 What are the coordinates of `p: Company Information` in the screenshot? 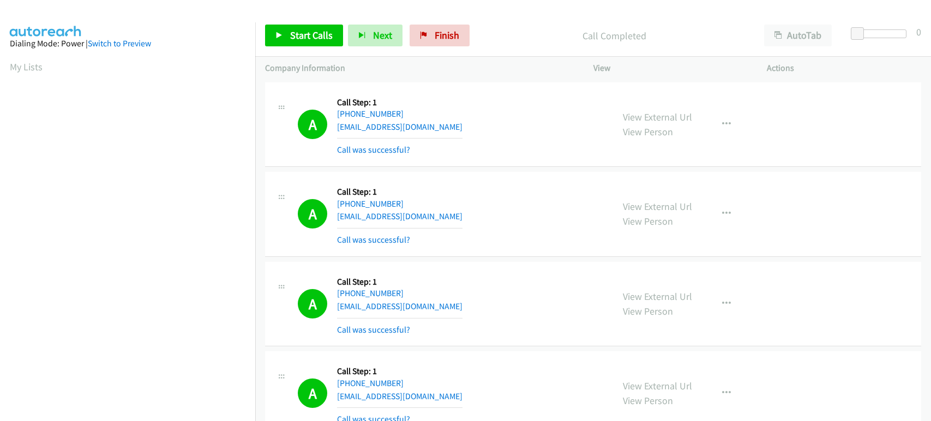 It's located at (419, 68).